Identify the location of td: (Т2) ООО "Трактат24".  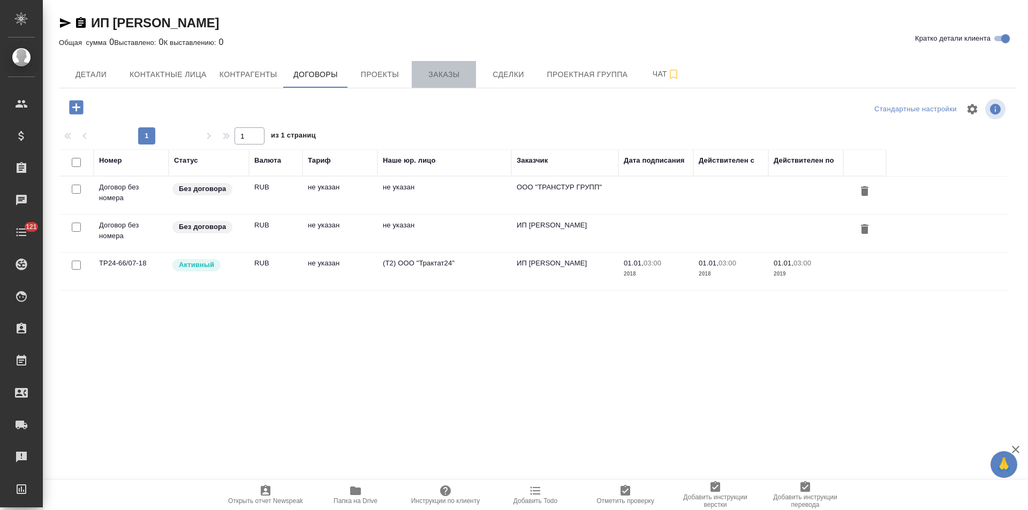
(444, 271).